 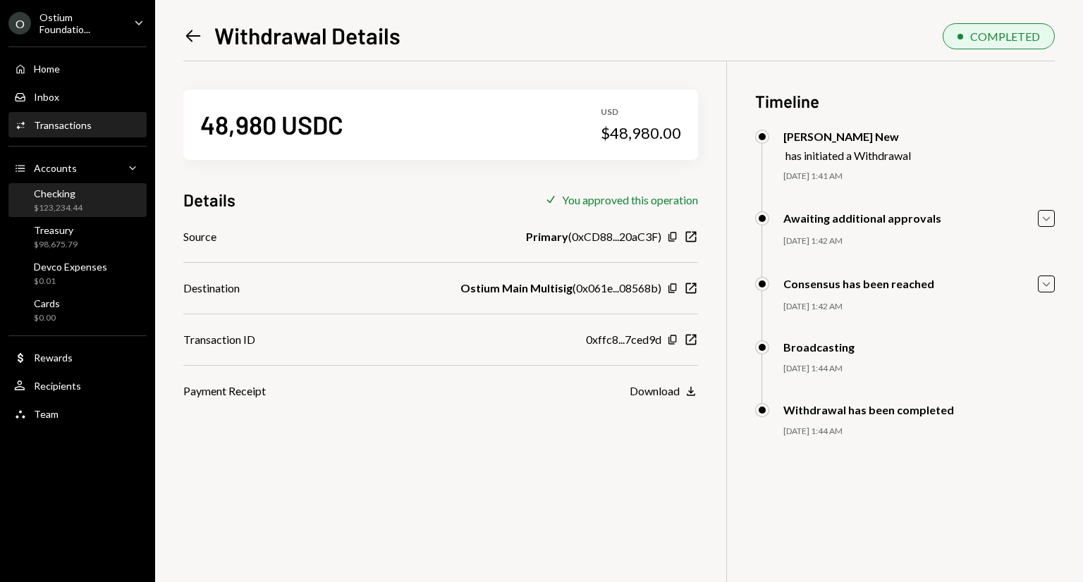 What do you see at coordinates (630, 200) in the screenshot?
I see `div: You approved this operation` at bounding box center [630, 200].